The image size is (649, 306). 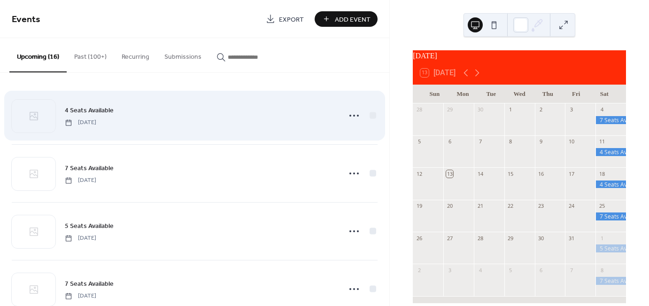 I want to click on button: Add Event, so click(x=346, y=19).